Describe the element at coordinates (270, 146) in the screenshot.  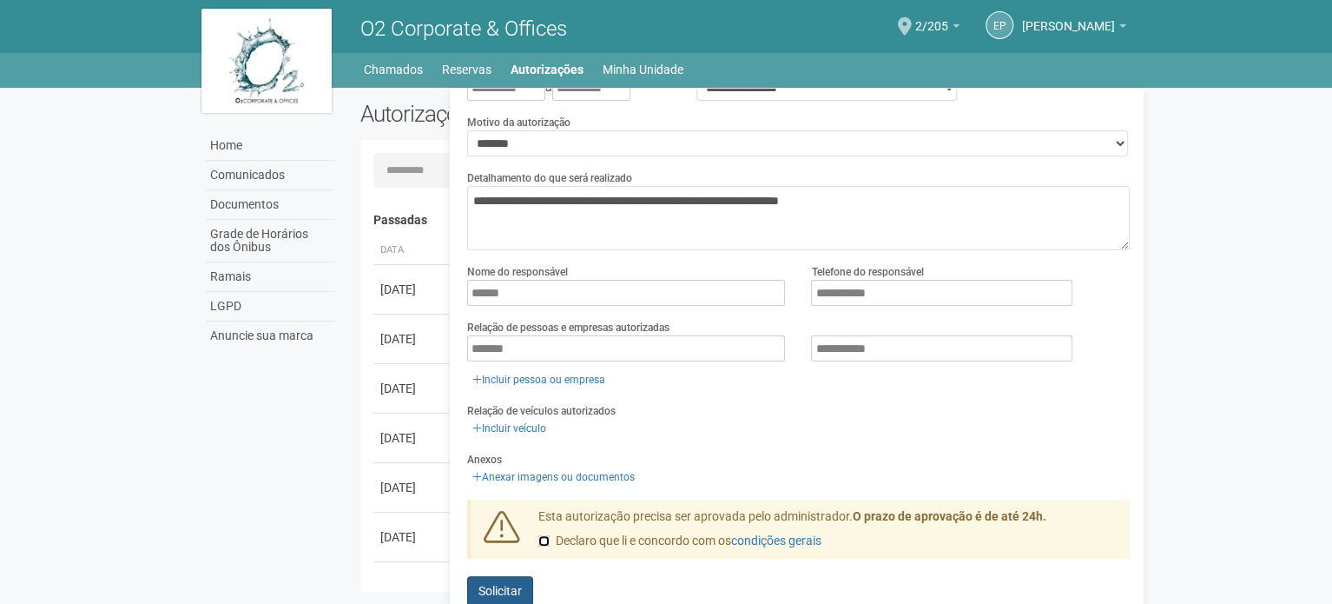
I see `a: Home` at that location.